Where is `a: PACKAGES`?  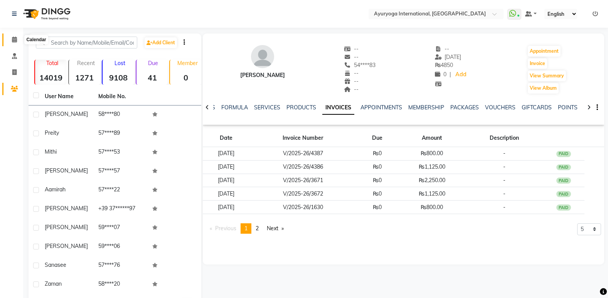 a: PACKAGES is located at coordinates (465, 108).